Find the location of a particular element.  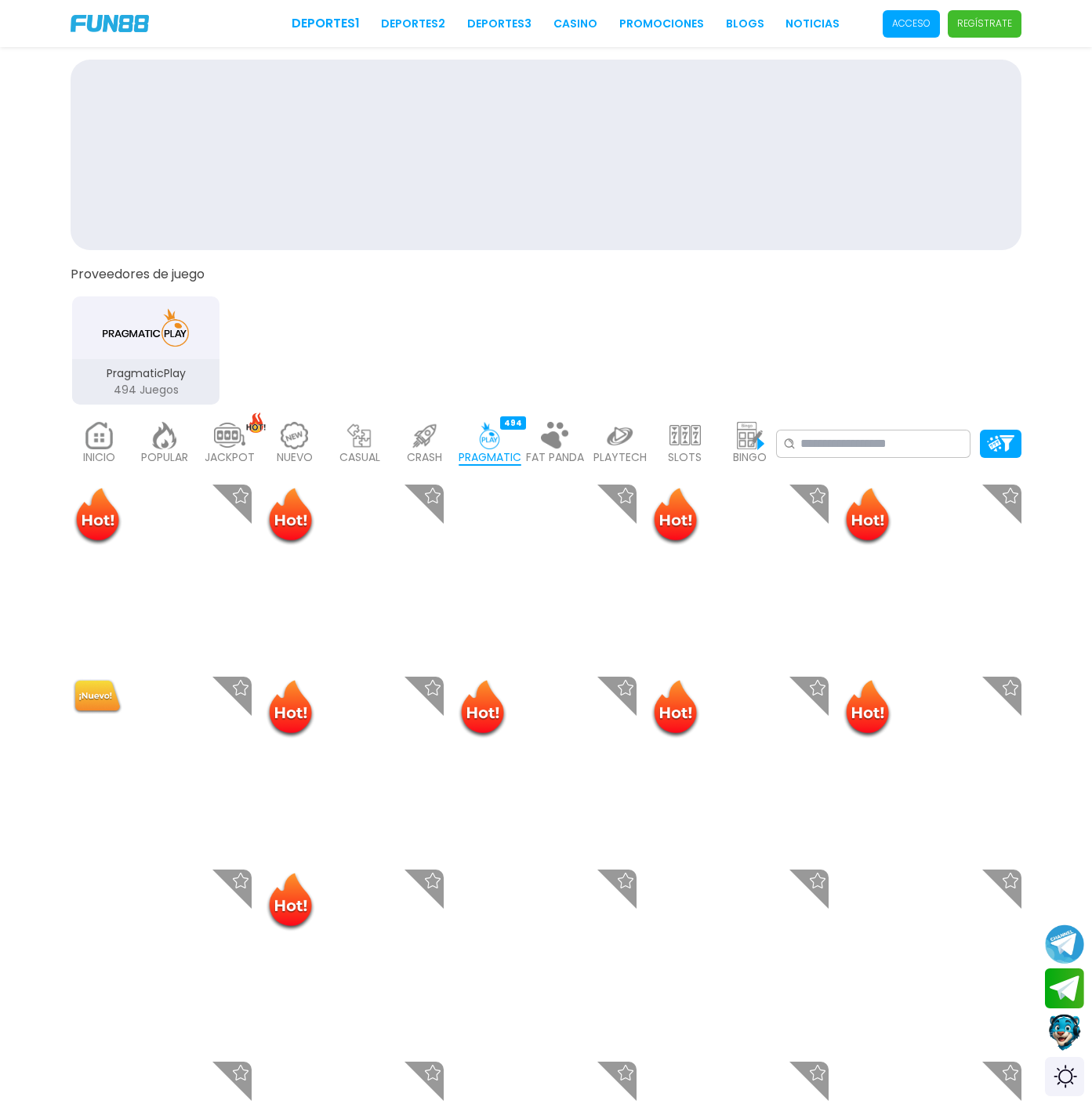

a: NOTICIAS is located at coordinates (812, 24).